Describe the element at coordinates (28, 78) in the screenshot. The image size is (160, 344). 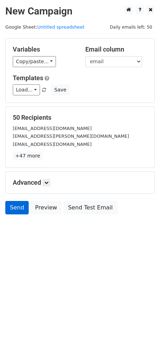
I see `a: Templates` at that location.